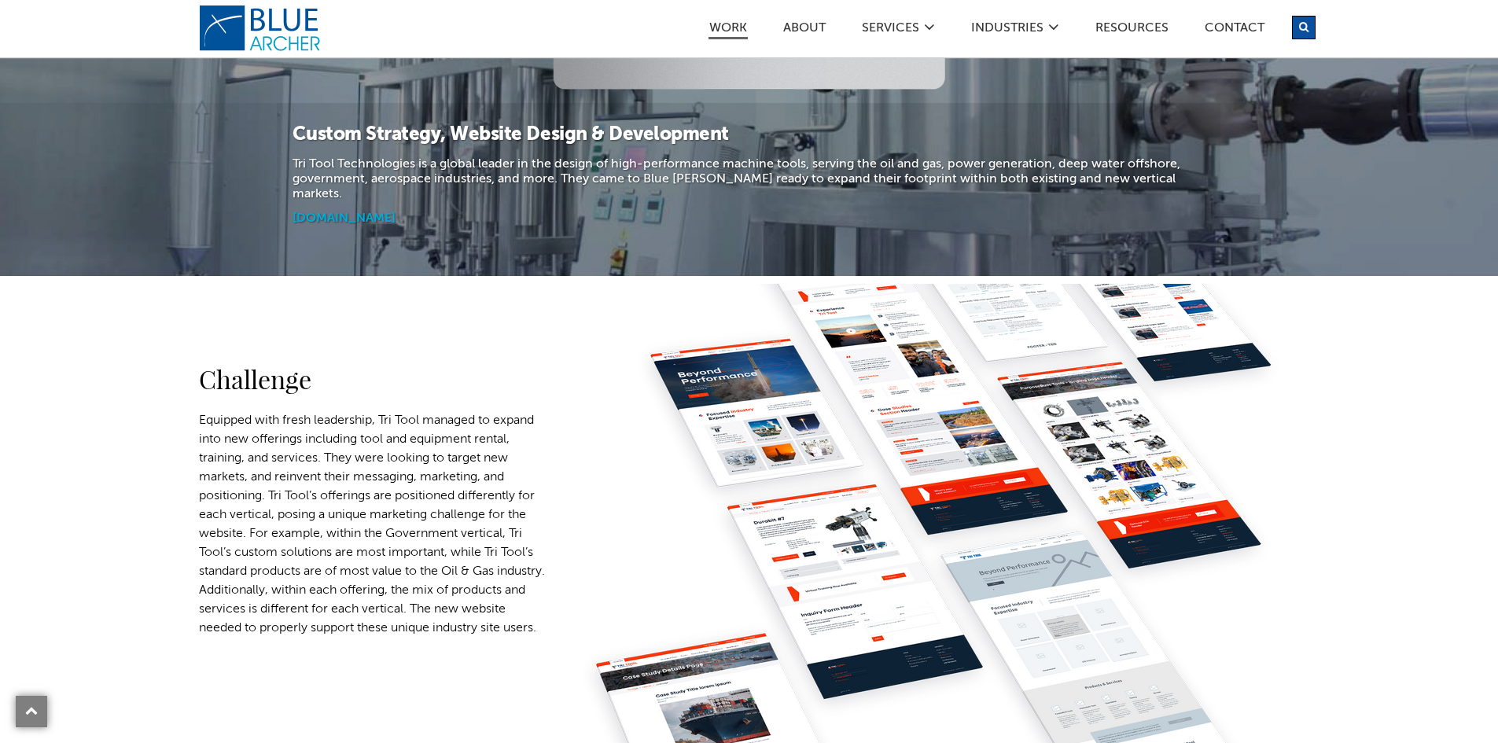 The height and width of the screenshot is (743, 1498). What do you see at coordinates (1132, 30) in the screenshot?
I see `a: Resources` at bounding box center [1132, 30].